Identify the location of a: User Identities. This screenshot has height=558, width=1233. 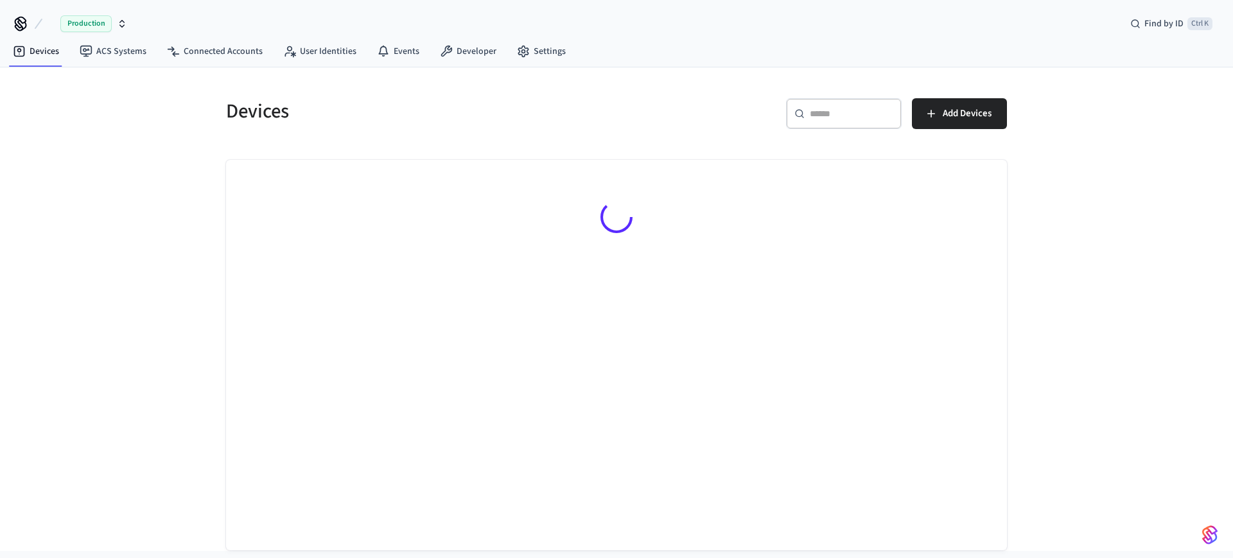
(320, 51).